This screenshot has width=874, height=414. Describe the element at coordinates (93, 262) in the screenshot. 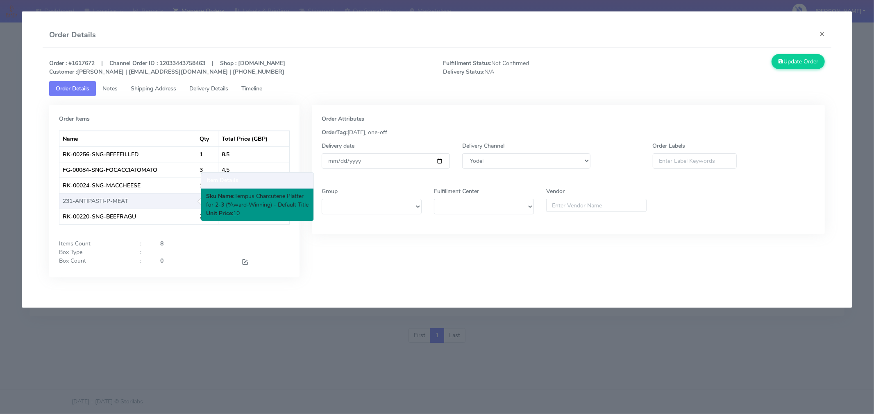

I see `div: Box Count` at that location.